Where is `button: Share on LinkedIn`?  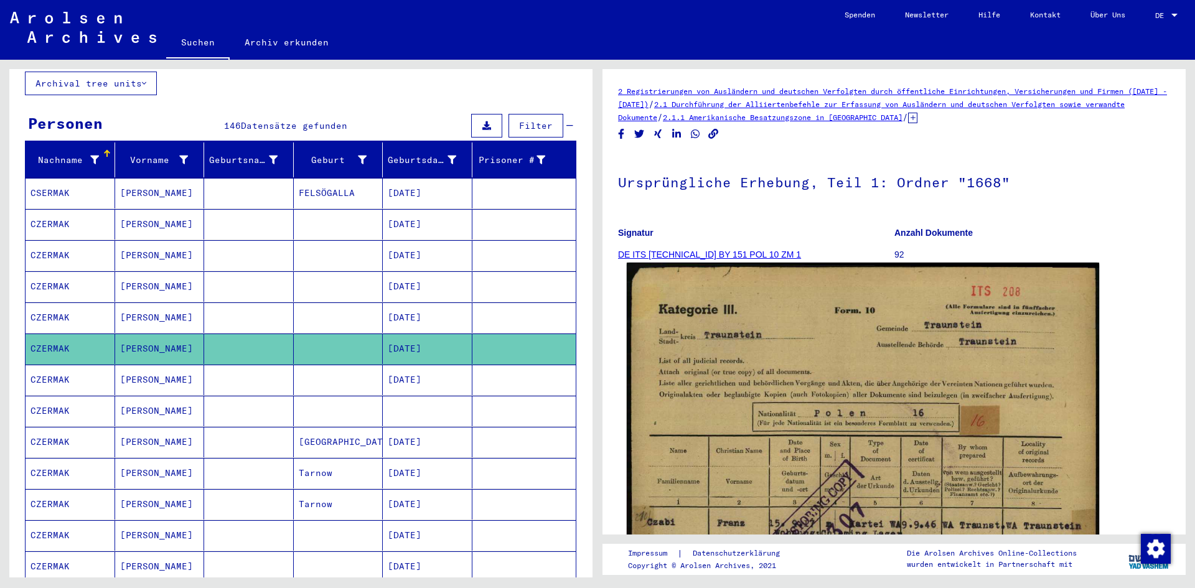 button: Share on LinkedIn is located at coordinates (676, 134).